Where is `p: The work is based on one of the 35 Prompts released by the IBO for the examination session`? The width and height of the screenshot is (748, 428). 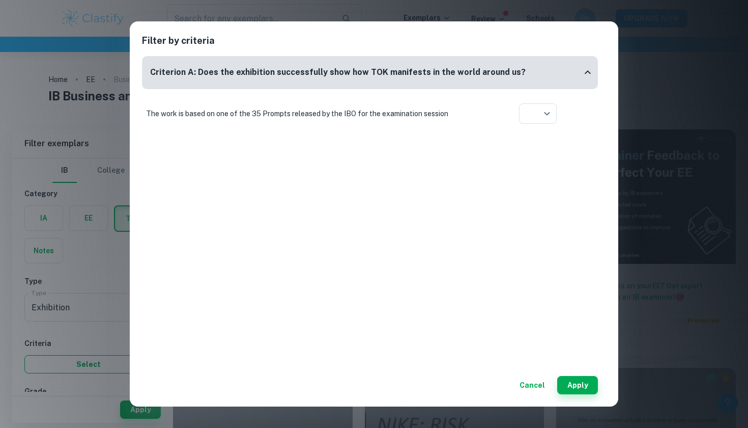
p: The work is based on one of the 35 Prompts released by the IBO for the examination session is located at coordinates (314, 114).